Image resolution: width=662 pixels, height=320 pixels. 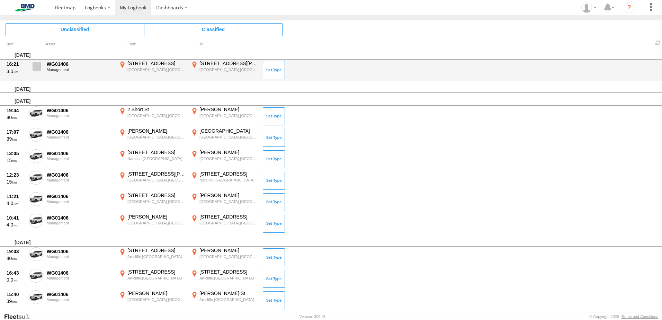 What do you see at coordinates (16, 218) in the screenshot?
I see `div: 10:41` at bounding box center [16, 218].